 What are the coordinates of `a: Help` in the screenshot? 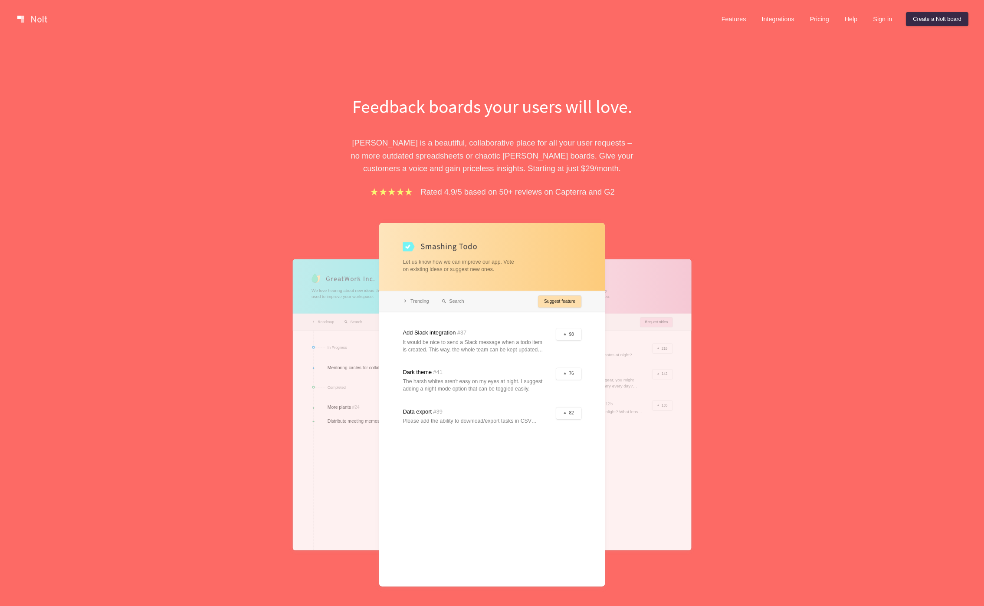 It's located at (852, 19).